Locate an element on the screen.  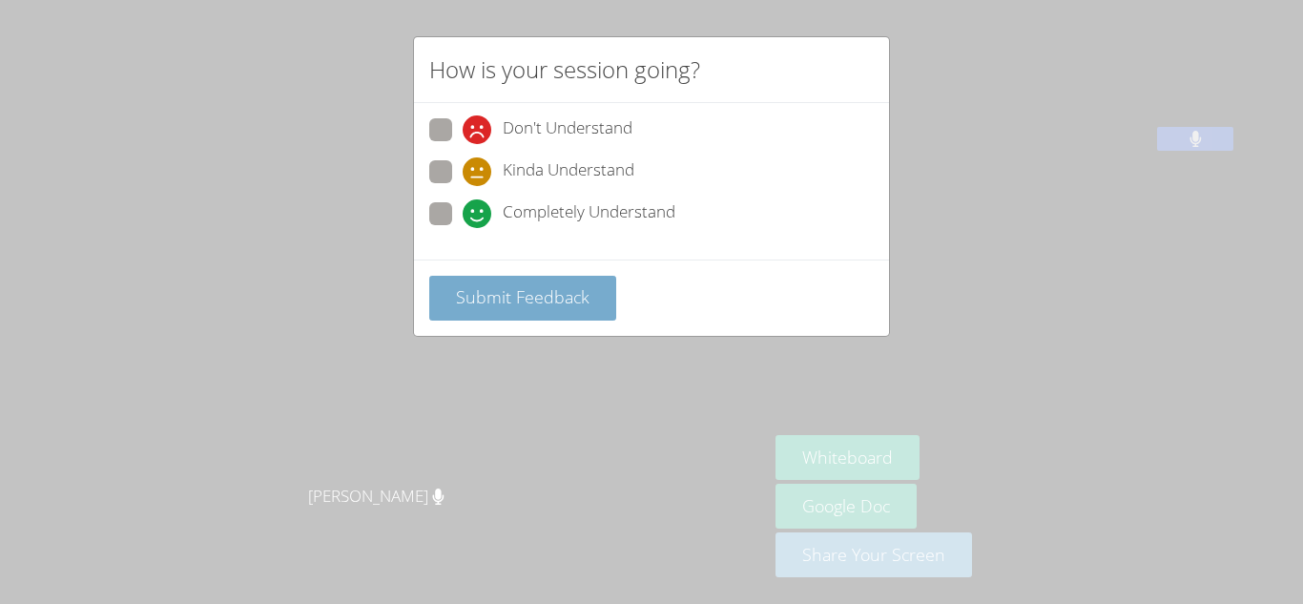
span: Completely Understand is located at coordinates (589, 214).